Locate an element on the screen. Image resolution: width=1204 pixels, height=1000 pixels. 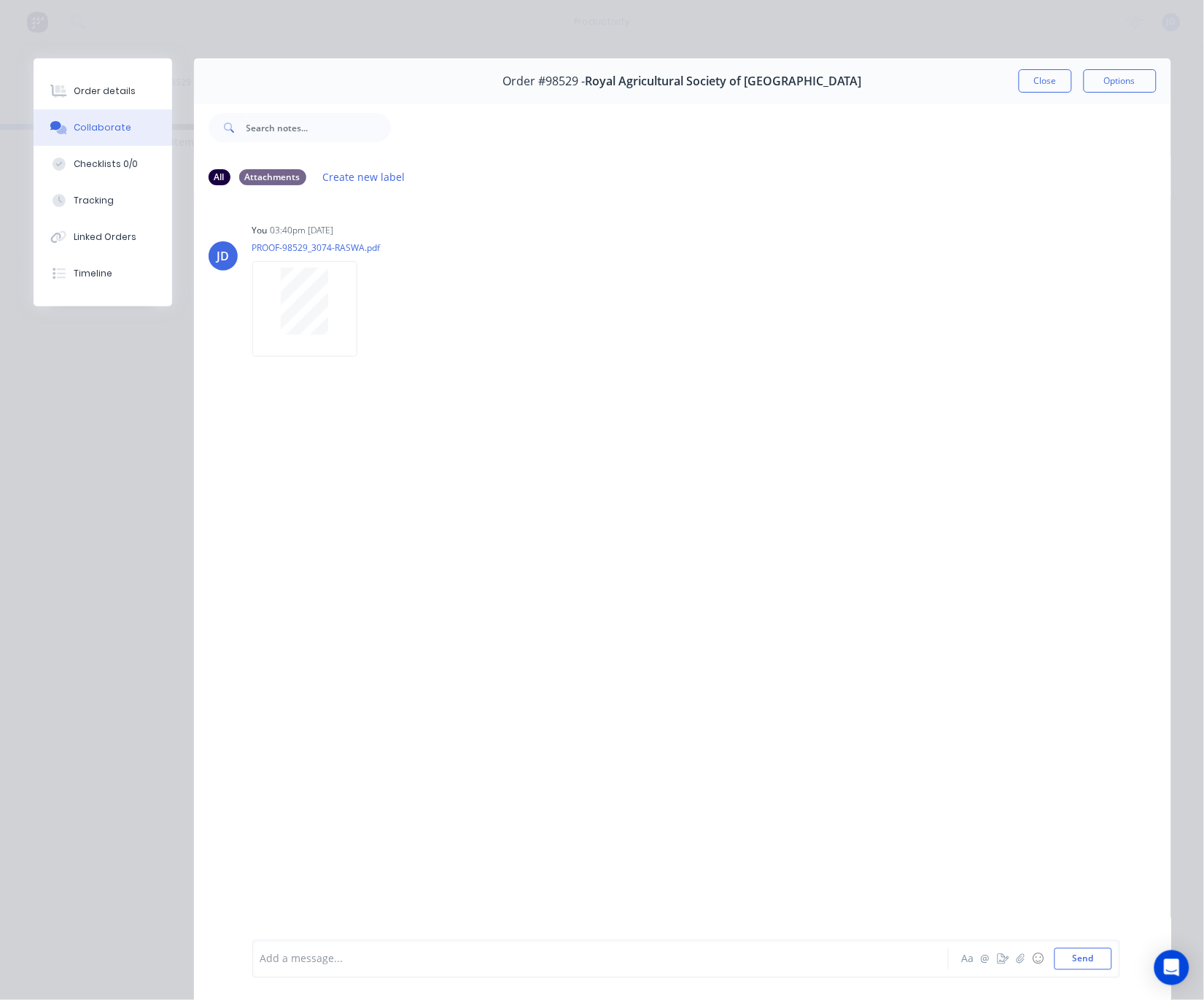
div: JD is located at coordinates (222, 257).